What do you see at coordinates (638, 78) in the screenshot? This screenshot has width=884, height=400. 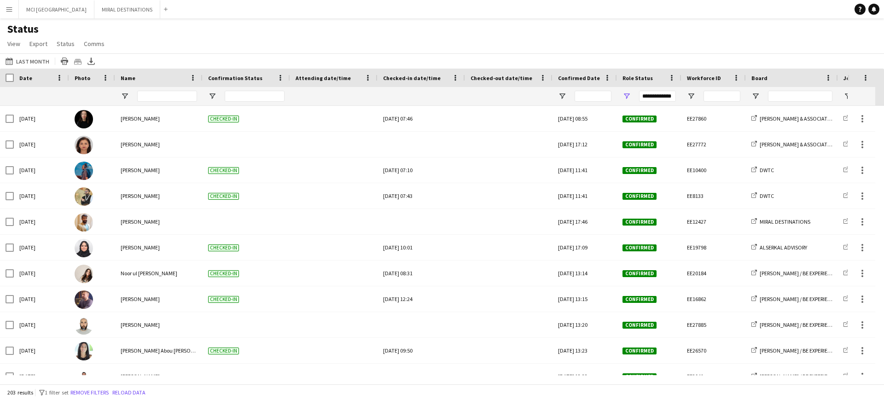 I see `span: Role Status` at bounding box center [638, 78].